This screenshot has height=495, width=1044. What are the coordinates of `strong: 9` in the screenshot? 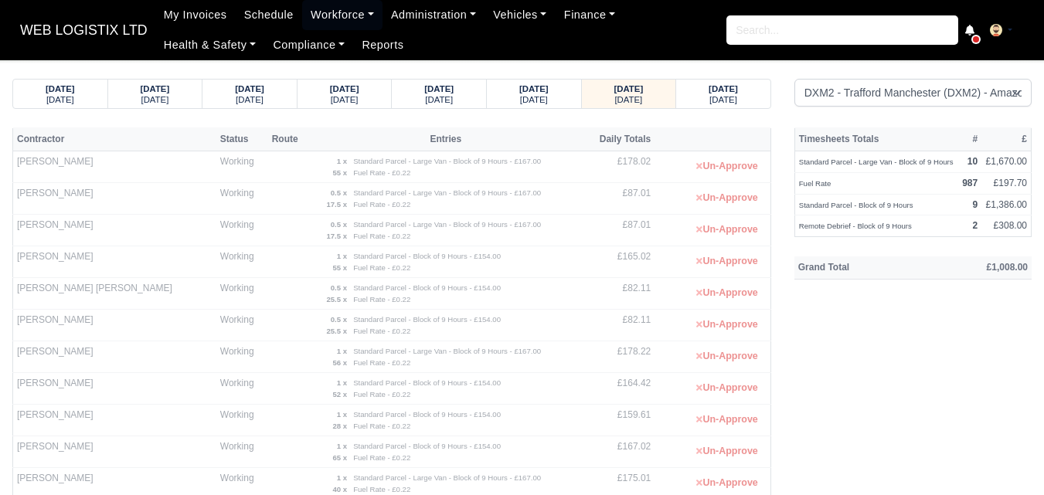 It's located at (974, 205).